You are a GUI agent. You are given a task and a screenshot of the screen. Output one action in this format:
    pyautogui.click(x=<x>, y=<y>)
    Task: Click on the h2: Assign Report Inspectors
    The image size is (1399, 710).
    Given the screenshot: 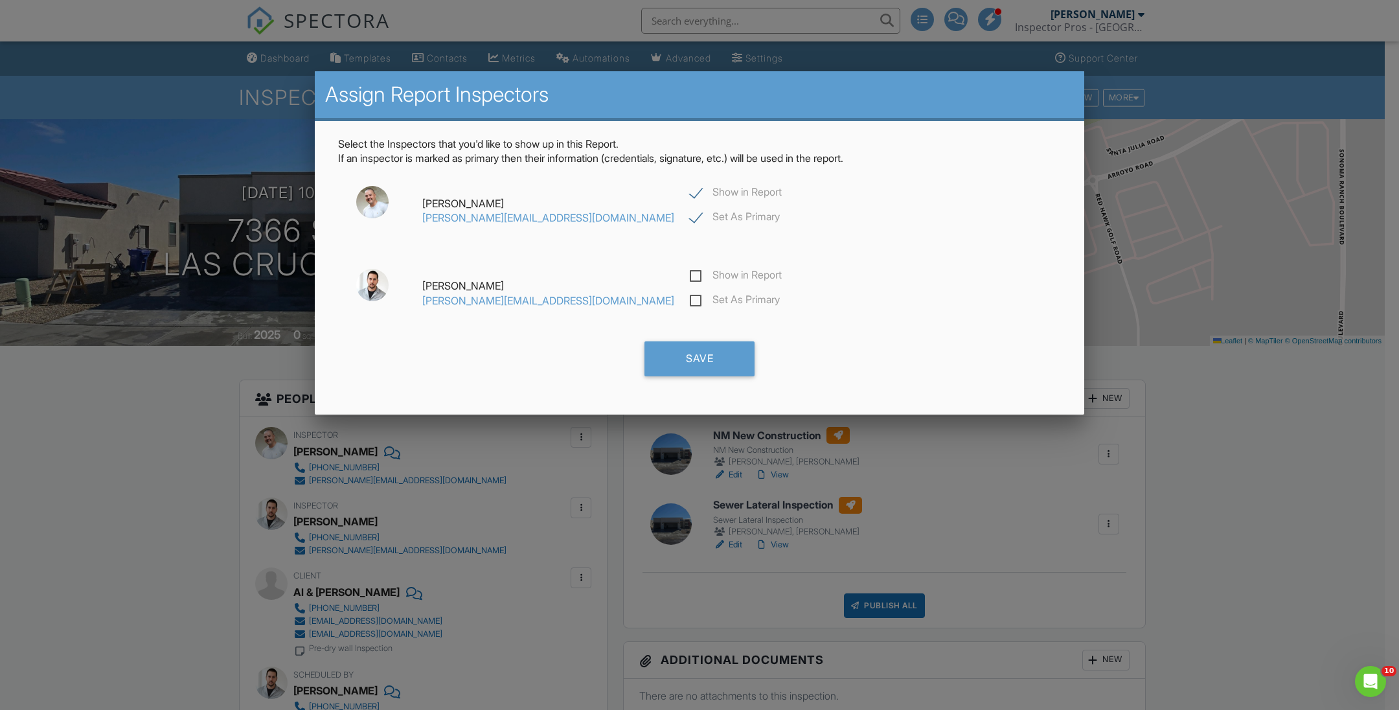 What is the action you would take?
    pyautogui.click(x=700, y=95)
    